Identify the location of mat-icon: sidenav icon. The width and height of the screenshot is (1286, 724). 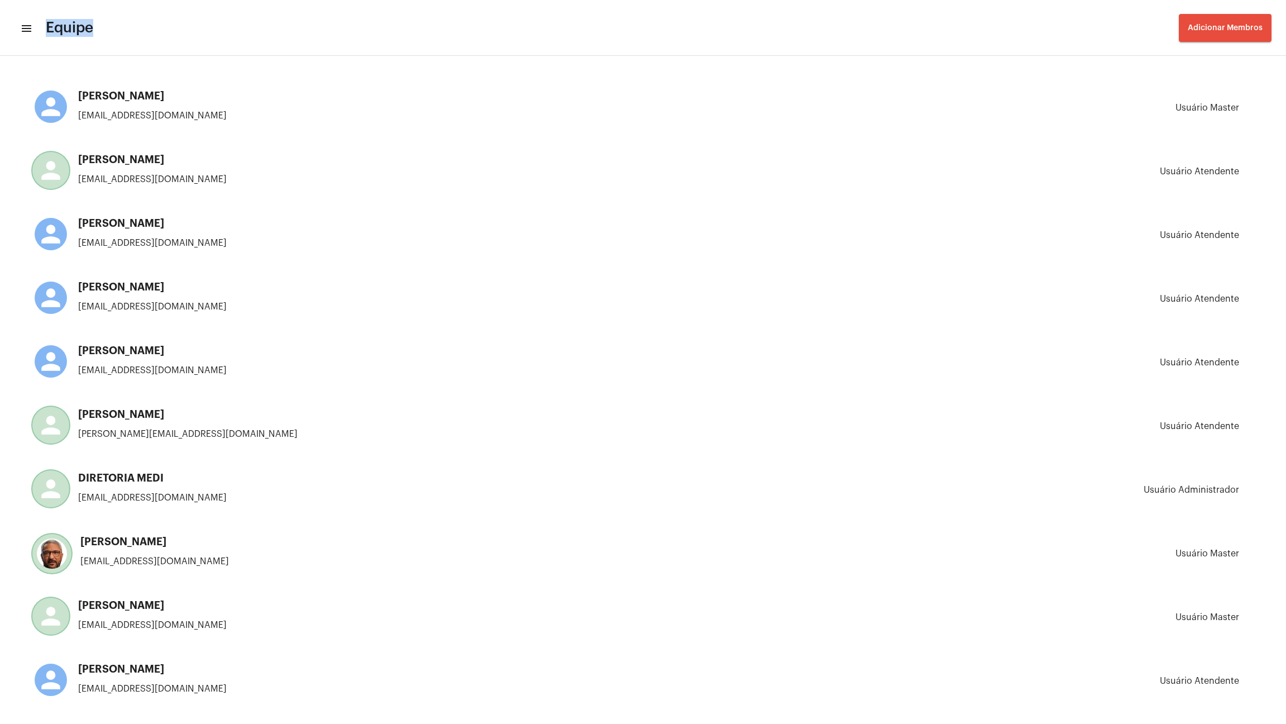
(26, 28).